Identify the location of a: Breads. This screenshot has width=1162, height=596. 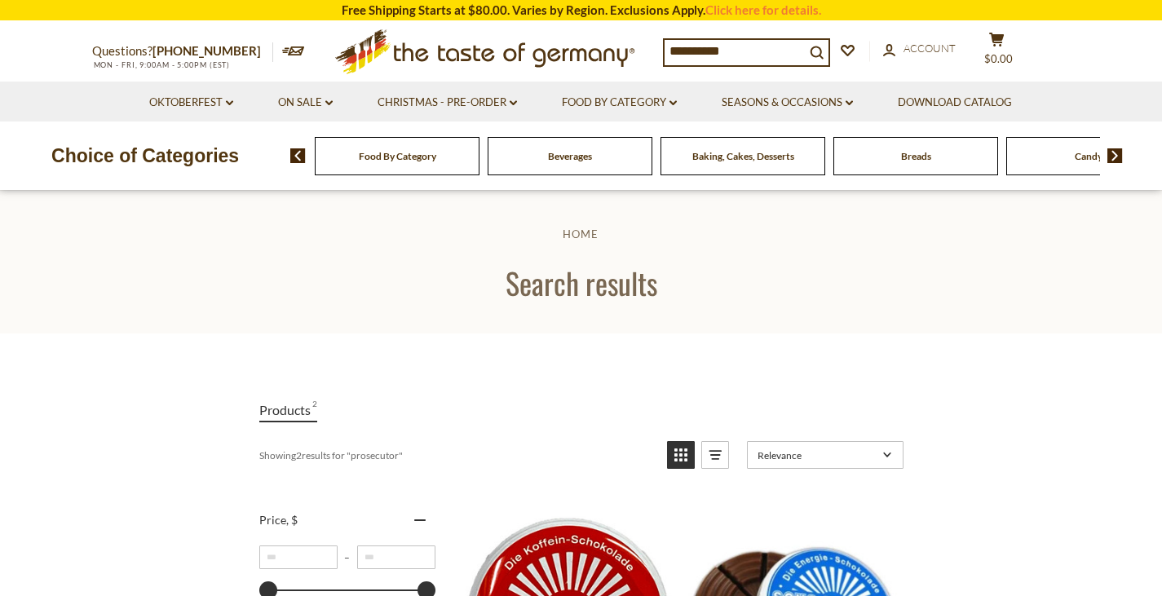
(916, 156).